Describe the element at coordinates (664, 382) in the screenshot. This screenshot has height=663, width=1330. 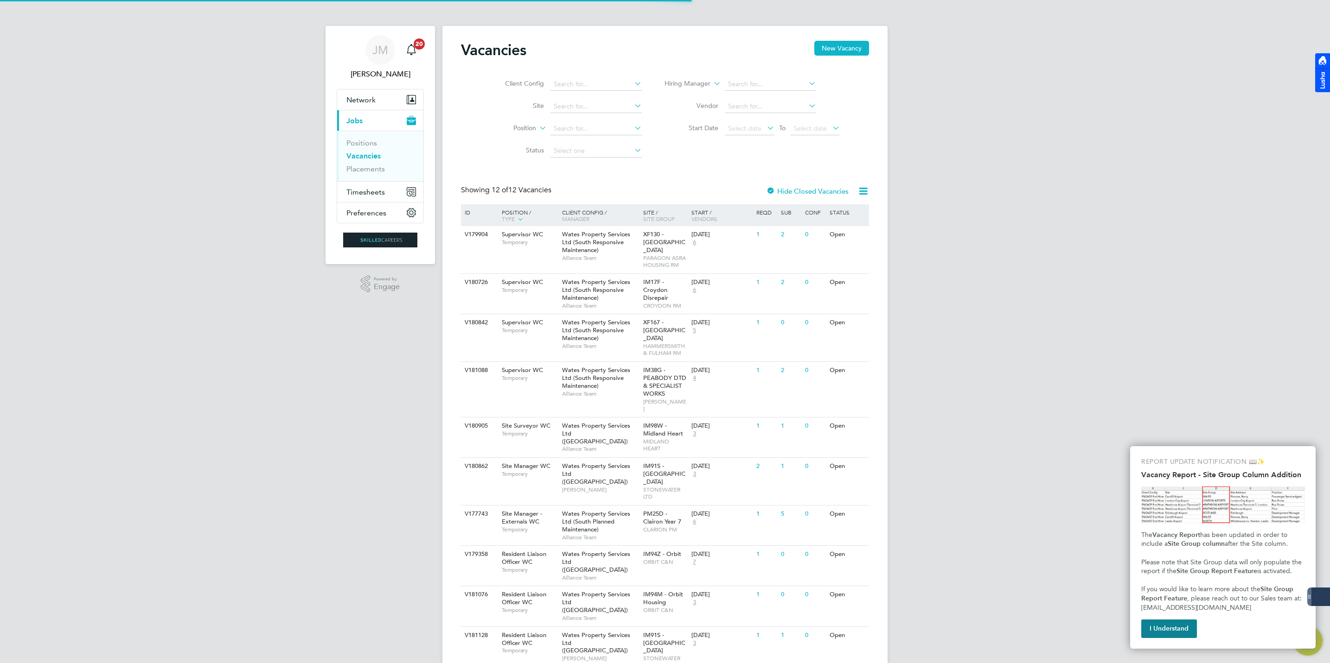
I see `span: IM38G - PEABODY DTD & SPECIALIST WORKS` at that location.